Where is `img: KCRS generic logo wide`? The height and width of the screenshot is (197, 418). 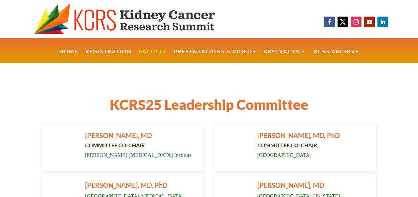 img: KCRS generic logo wide is located at coordinates (135, 19).